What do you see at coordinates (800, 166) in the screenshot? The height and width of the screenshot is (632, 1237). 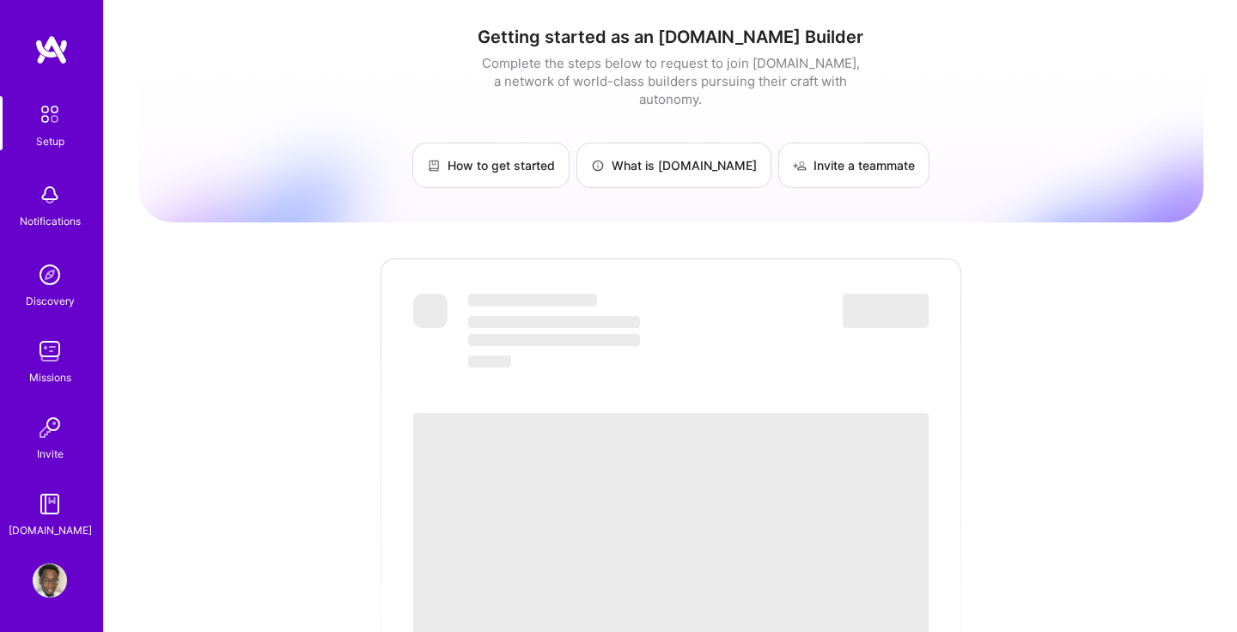 I see `img: Invite a teammate` at bounding box center [800, 166].